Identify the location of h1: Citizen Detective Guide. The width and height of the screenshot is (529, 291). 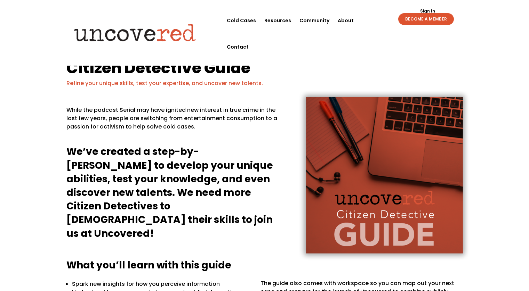
(265, 70).